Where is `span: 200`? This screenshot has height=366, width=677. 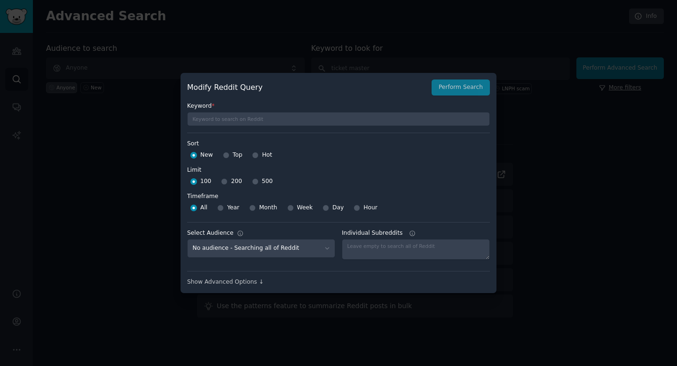
span: 200 is located at coordinates (236, 181).